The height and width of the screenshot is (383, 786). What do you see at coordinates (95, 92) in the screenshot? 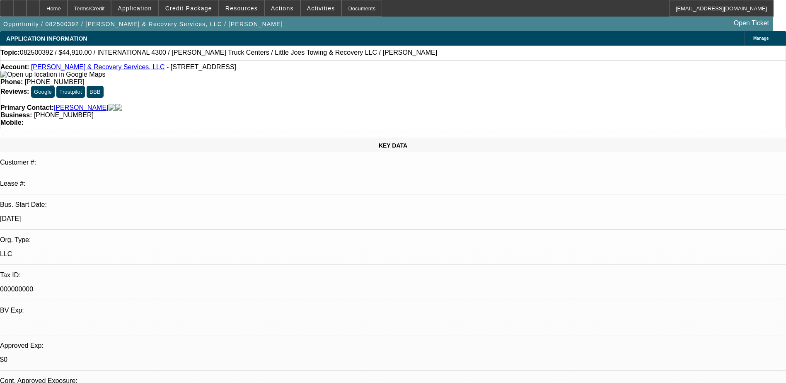
I see `button: BBB` at bounding box center [95, 92].